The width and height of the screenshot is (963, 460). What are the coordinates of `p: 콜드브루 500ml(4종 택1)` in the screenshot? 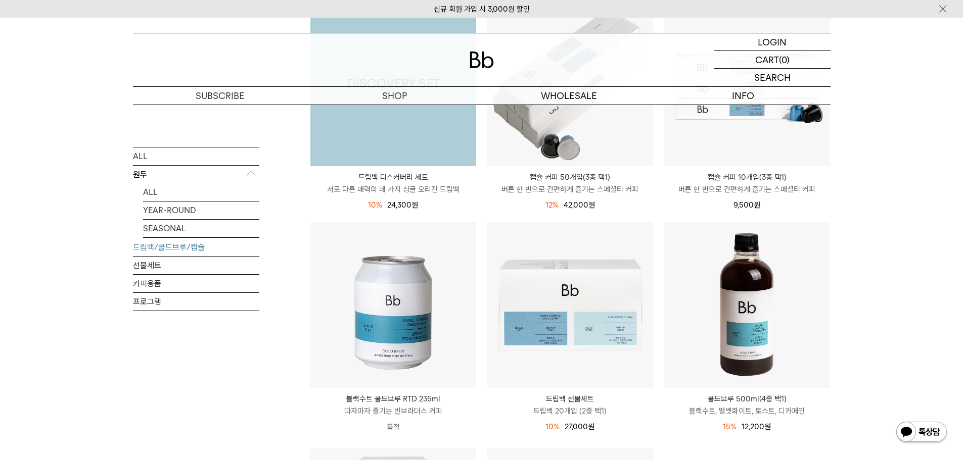 It's located at (747, 399).